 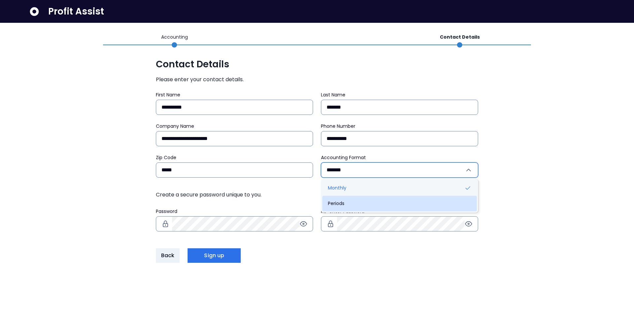 I want to click on p: Contact Details, so click(x=460, y=37).